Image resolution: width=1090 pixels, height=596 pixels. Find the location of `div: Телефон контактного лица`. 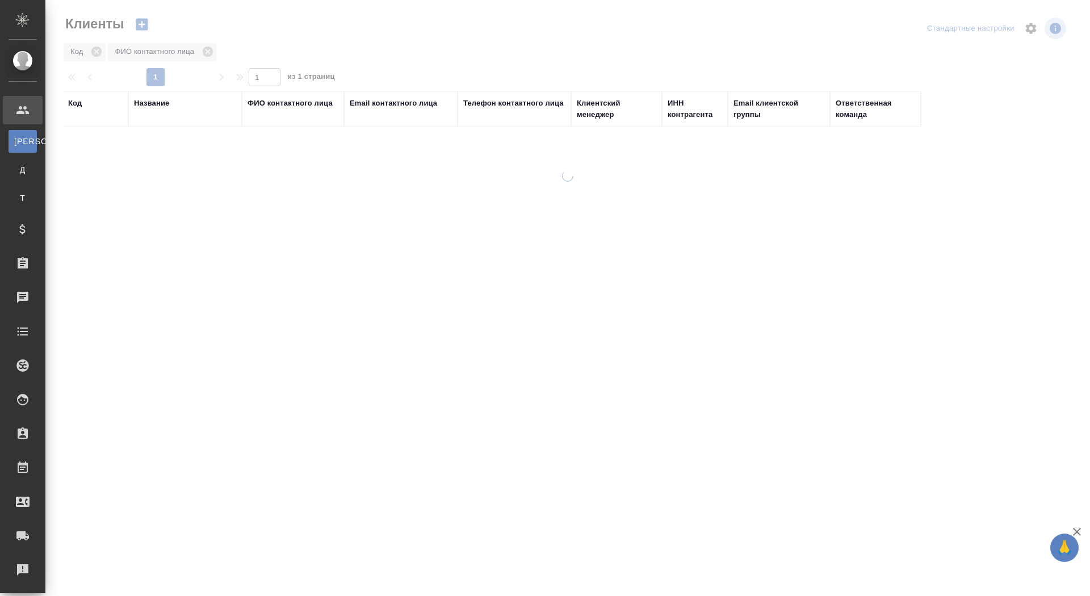

div: Телефон контактного лица is located at coordinates (513, 103).